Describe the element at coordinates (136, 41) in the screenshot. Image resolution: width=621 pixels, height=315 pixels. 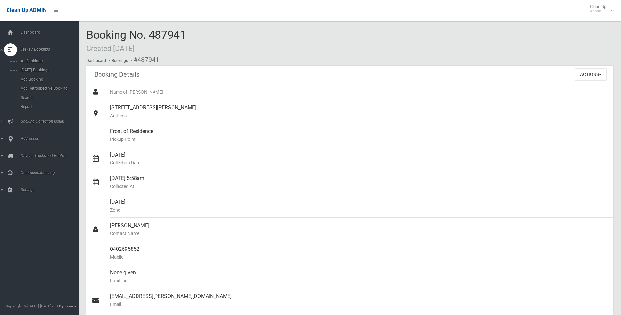
I see `span: Booking No. 487941` at that location.